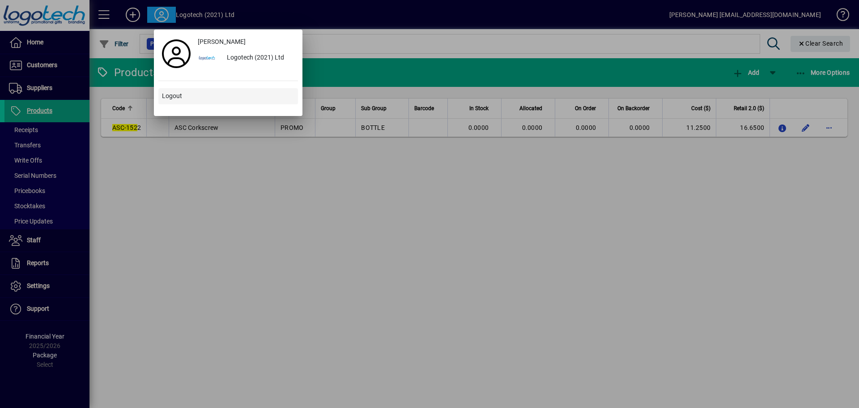 The width and height of the screenshot is (859, 408). Describe the element at coordinates (172, 96) in the screenshot. I see `span: Logout` at that location.